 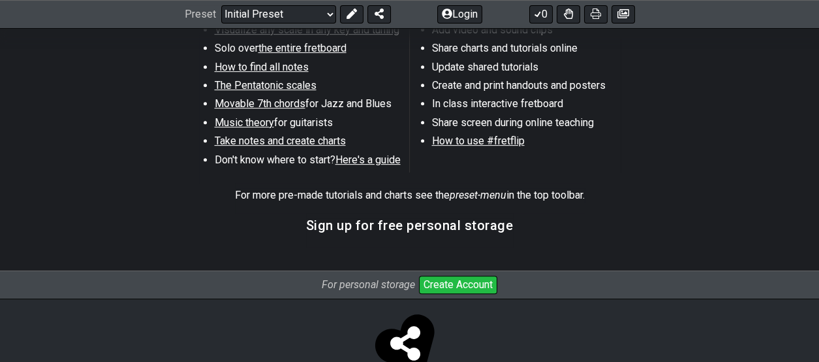 I want to click on li: Share charts and tutorials online, so click(x=525, y=50).